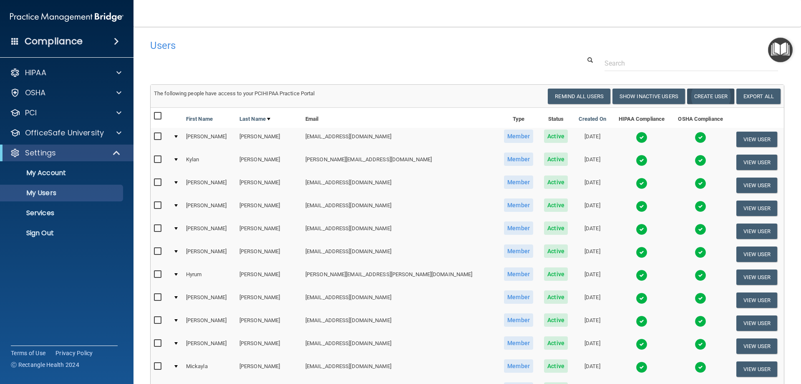 The width and height of the screenshot is (801, 384). What do you see at coordinates (701, 118) in the screenshot?
I see `th: OSHA Compliance` at bounding box center [701, 118].